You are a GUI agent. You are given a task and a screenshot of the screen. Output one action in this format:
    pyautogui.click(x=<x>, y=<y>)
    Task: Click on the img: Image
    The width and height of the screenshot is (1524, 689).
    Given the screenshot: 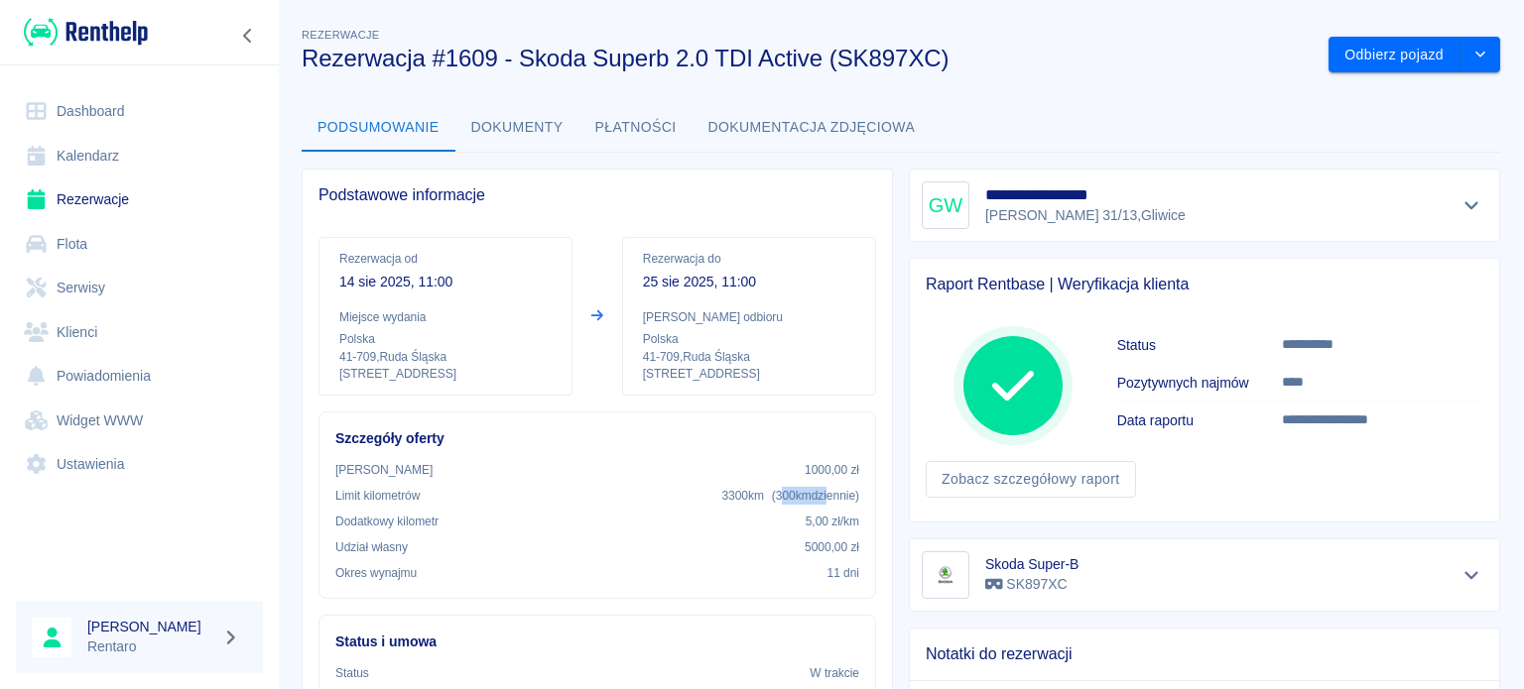 What is the action you would take?
    pyautogui.click(x=945, y=575)
    